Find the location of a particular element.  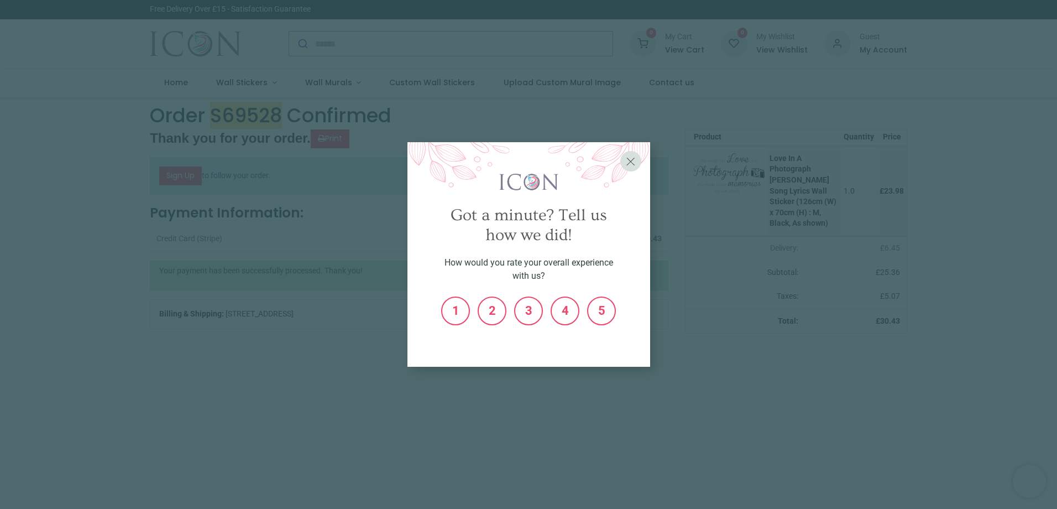

span: Got a minute? Tell us how we did! is located at coordinates (529, 225).